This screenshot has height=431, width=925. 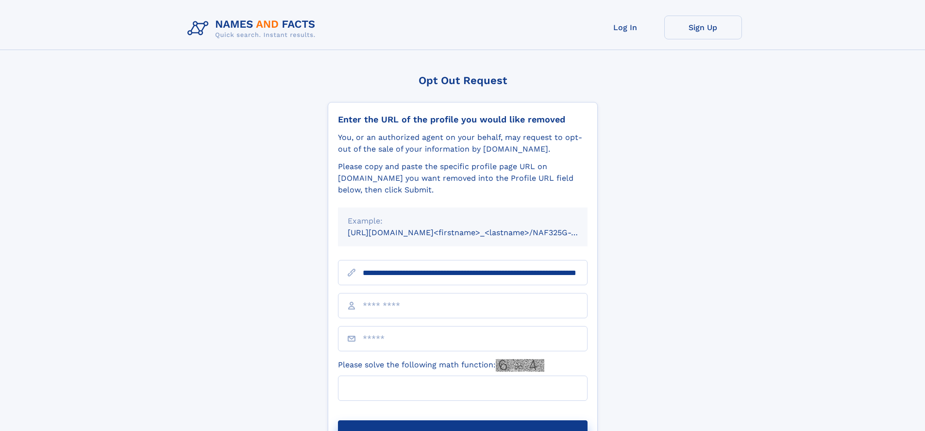 What do you see at coordinates (441, 365) in the screenshot?
I see `label: Please solve the following math function:` at bounding box center [441, 365].